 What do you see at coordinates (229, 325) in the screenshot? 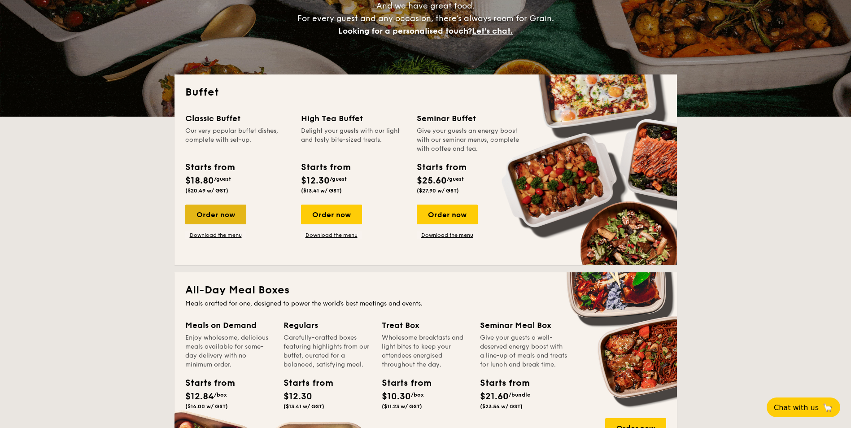
I see `div: Meals on Demand` at bounding box center [229, 325].